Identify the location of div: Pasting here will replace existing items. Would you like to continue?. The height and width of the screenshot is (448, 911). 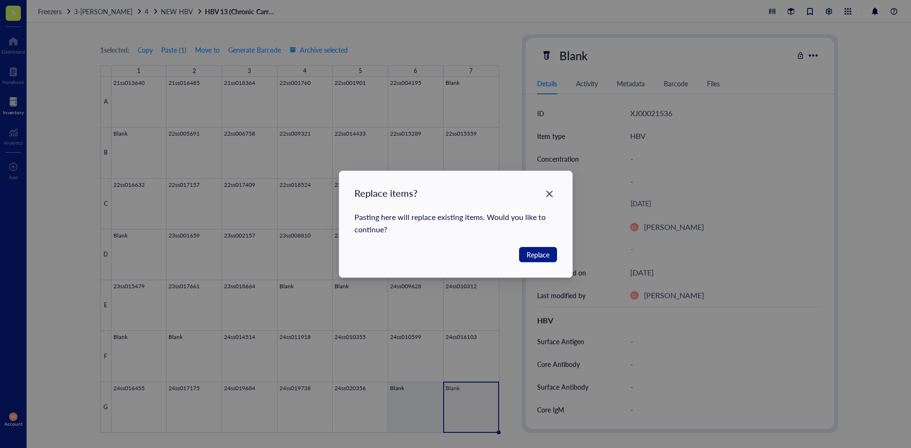
(455, 223).